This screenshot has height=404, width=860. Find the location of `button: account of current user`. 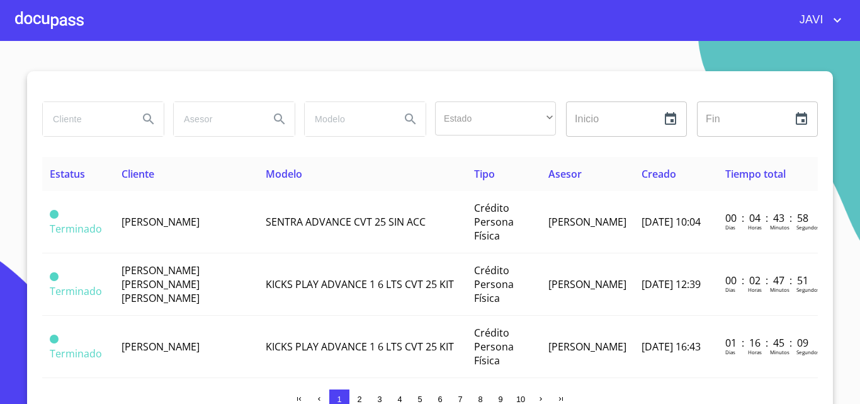

button: account of current user is located at coordinates (817, 20).